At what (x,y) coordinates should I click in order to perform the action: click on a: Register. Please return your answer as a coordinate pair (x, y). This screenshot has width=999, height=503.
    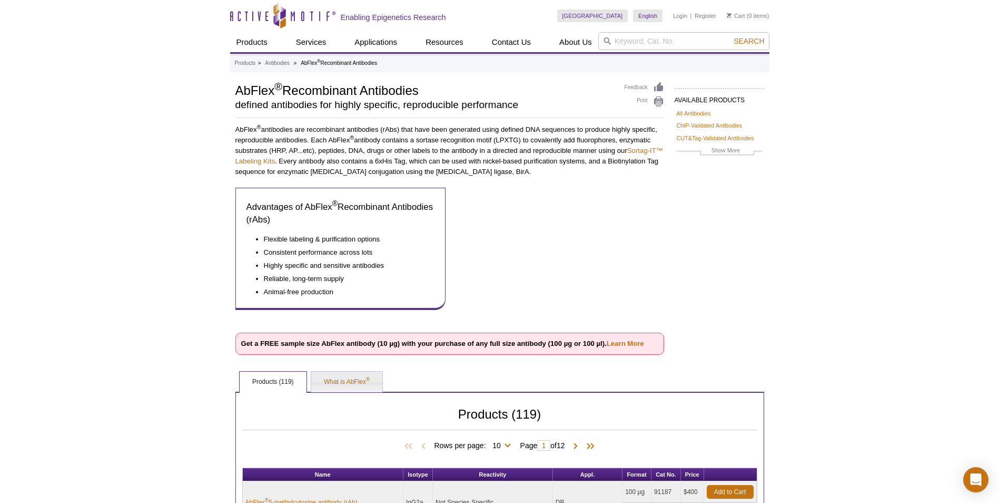
    Looking at the image, I should click on (705, 16).